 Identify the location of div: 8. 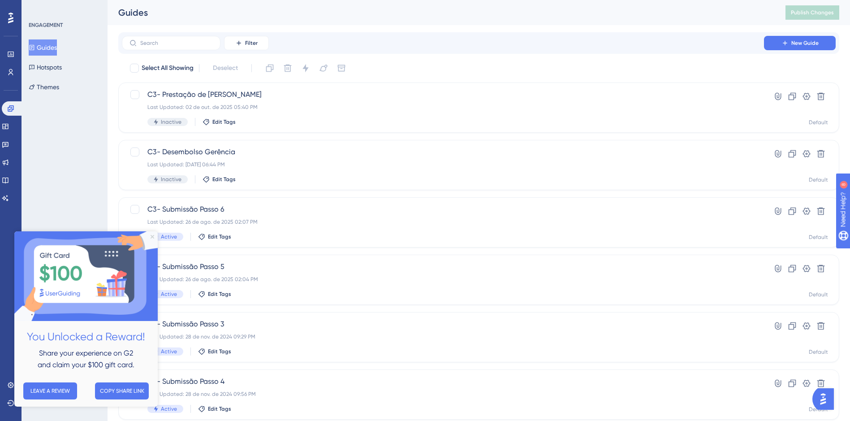
(64, 8).